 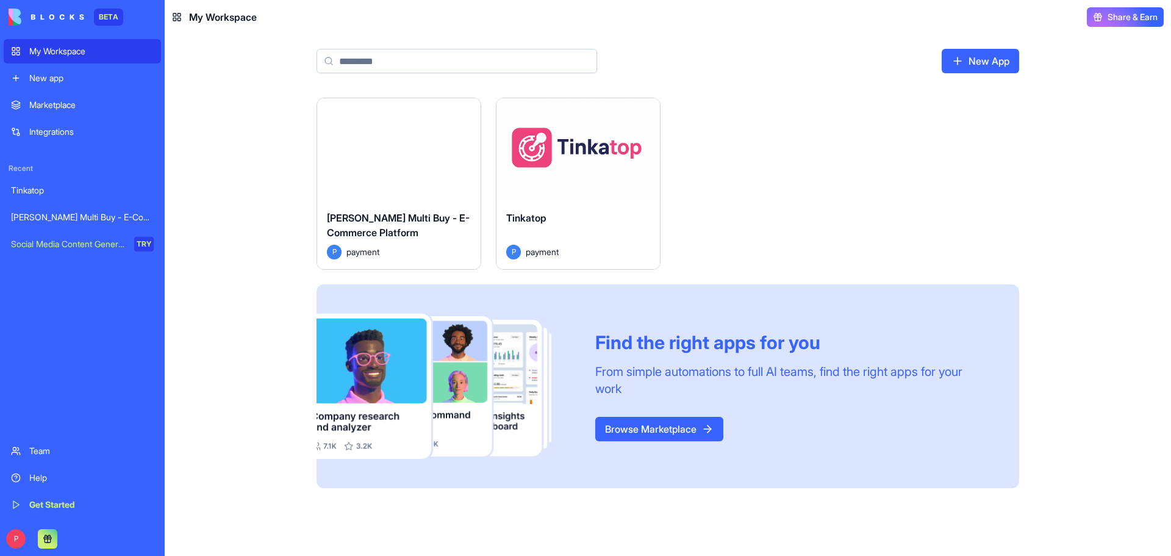 I want to click on div: Help, so click(x=92, y=478).